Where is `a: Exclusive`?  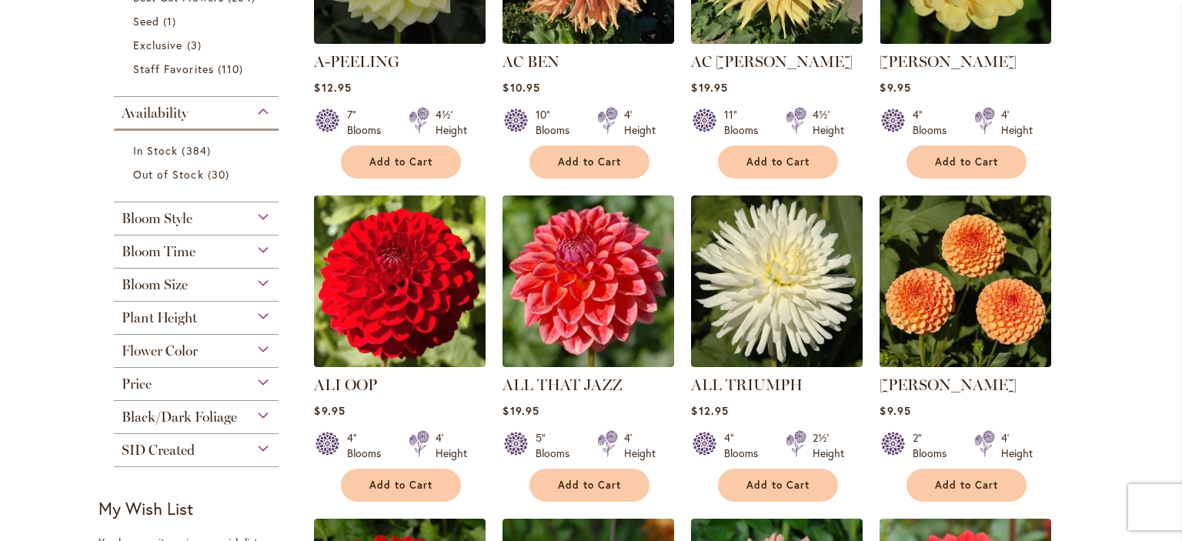 a: Exclusive is located at coordinates (198, 45).